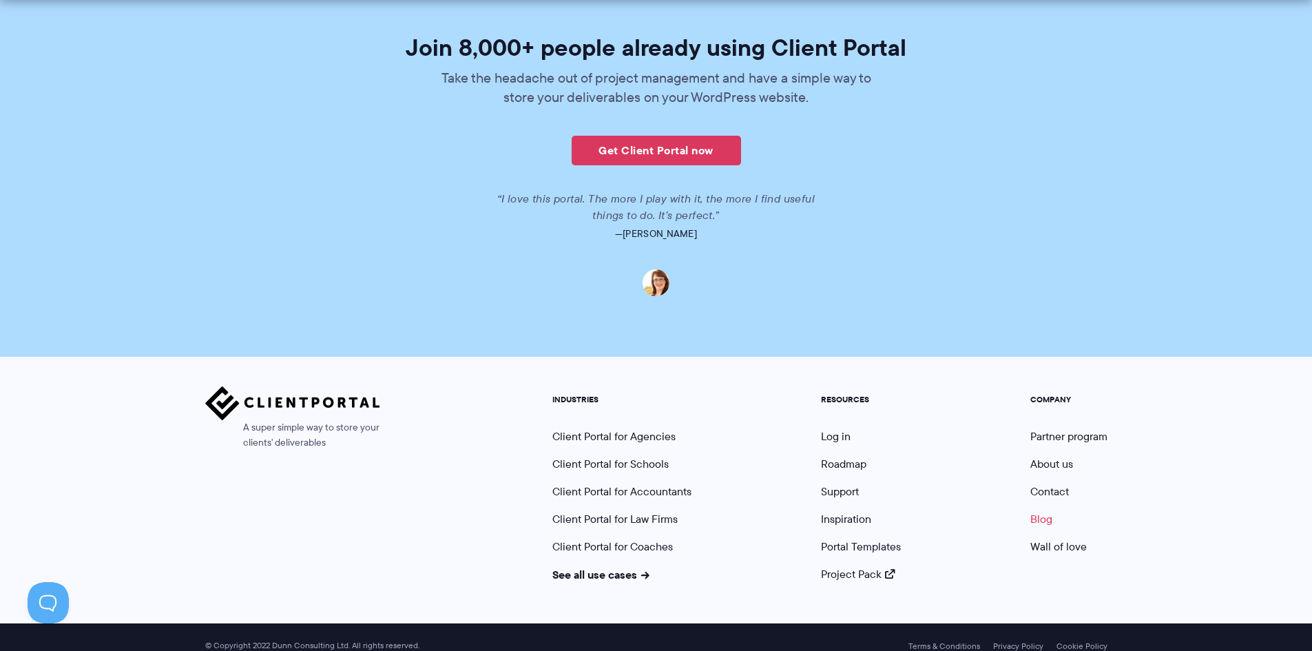  What do you see at coordinates (844, 463) in the screenshot?
I see `a: Roadmap` at bounding box center [844, 463].